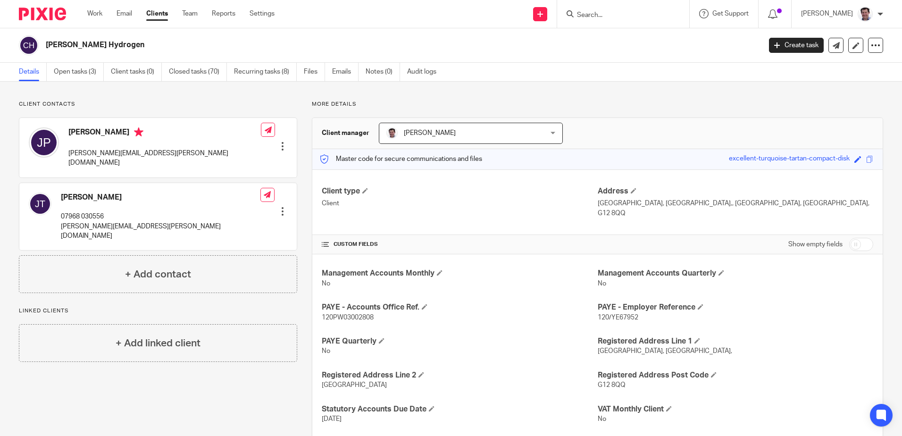  I want to click on a: Create task, so click(796, 45).